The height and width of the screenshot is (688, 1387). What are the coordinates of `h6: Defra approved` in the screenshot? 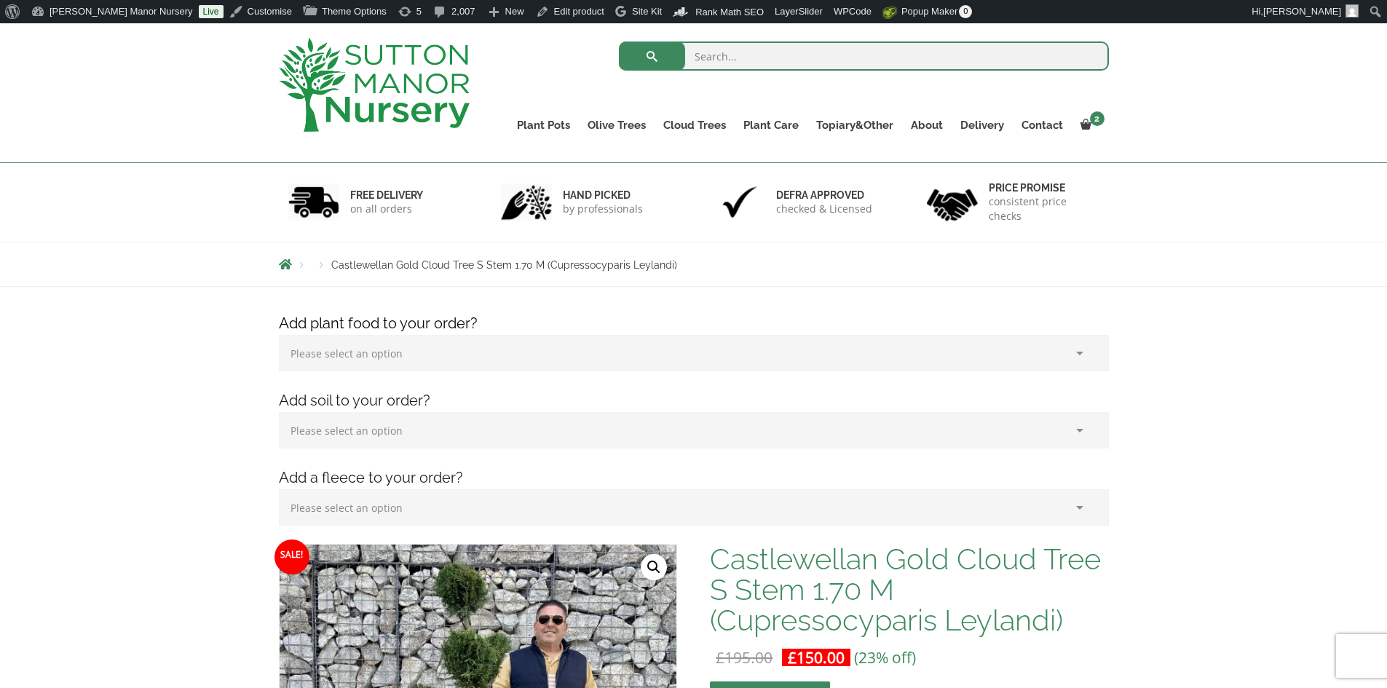 It's located at (824, 195).